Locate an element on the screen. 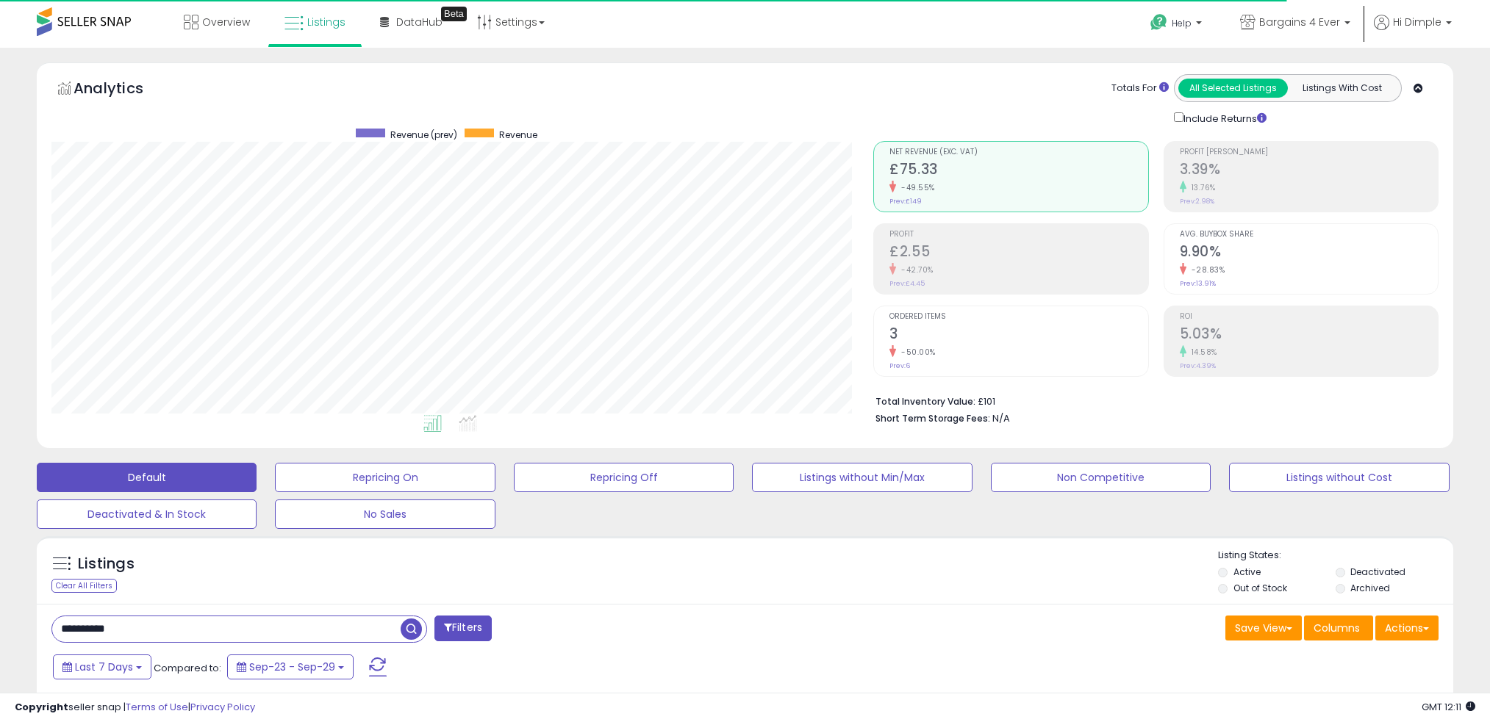 The width and height of the screenshot is (1490, 722). h2: £75.33 is located at coordinates (1018, 170).